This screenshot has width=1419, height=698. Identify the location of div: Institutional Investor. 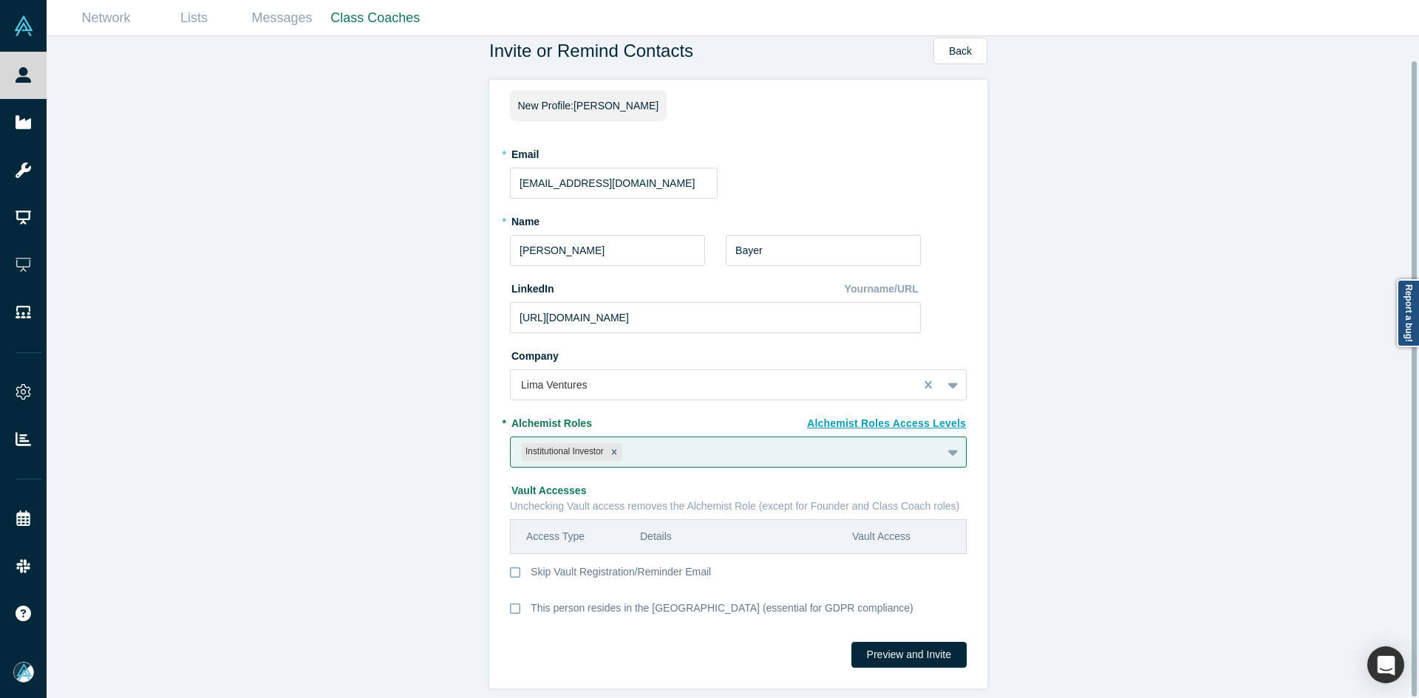
(563, 452).